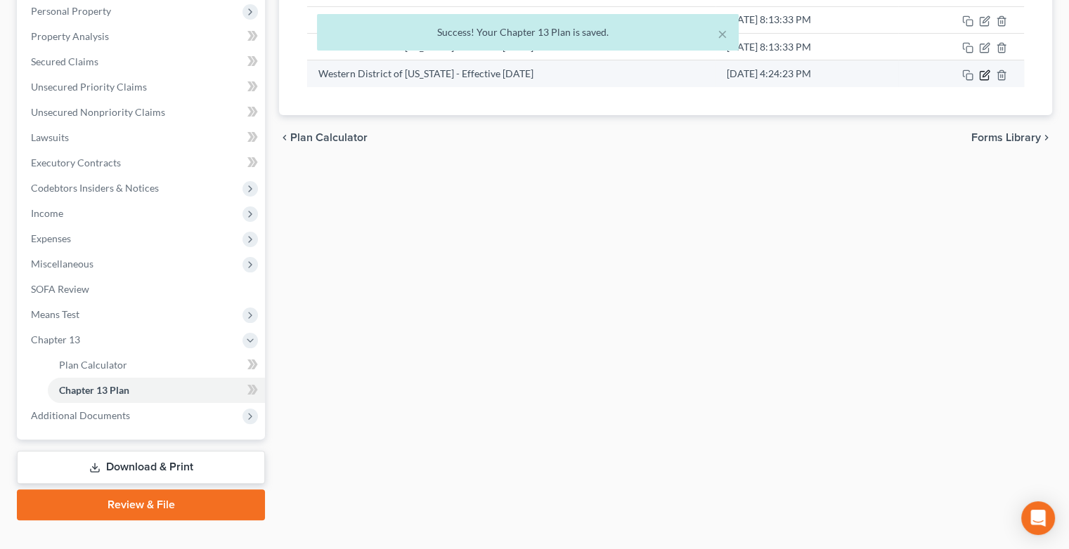 The image size is (1069, 549). What do you see at coordinates (89, 86) in the screenshot?
I see `span: Unsecured Priority Claims` at bounding box center [89, 86].